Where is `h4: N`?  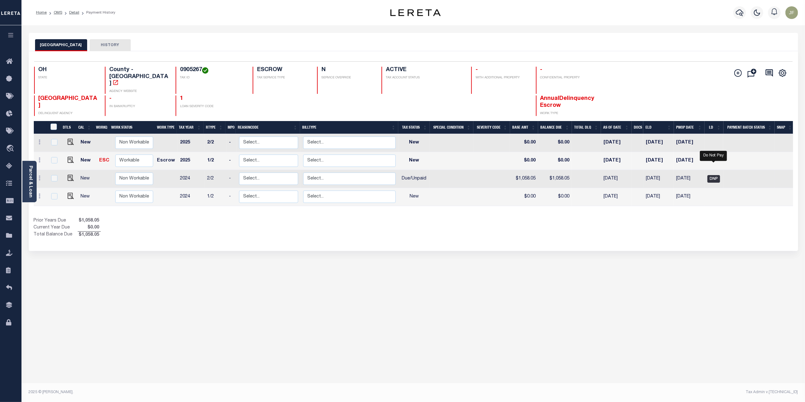
h4: N is located at coordinates (348, 70).